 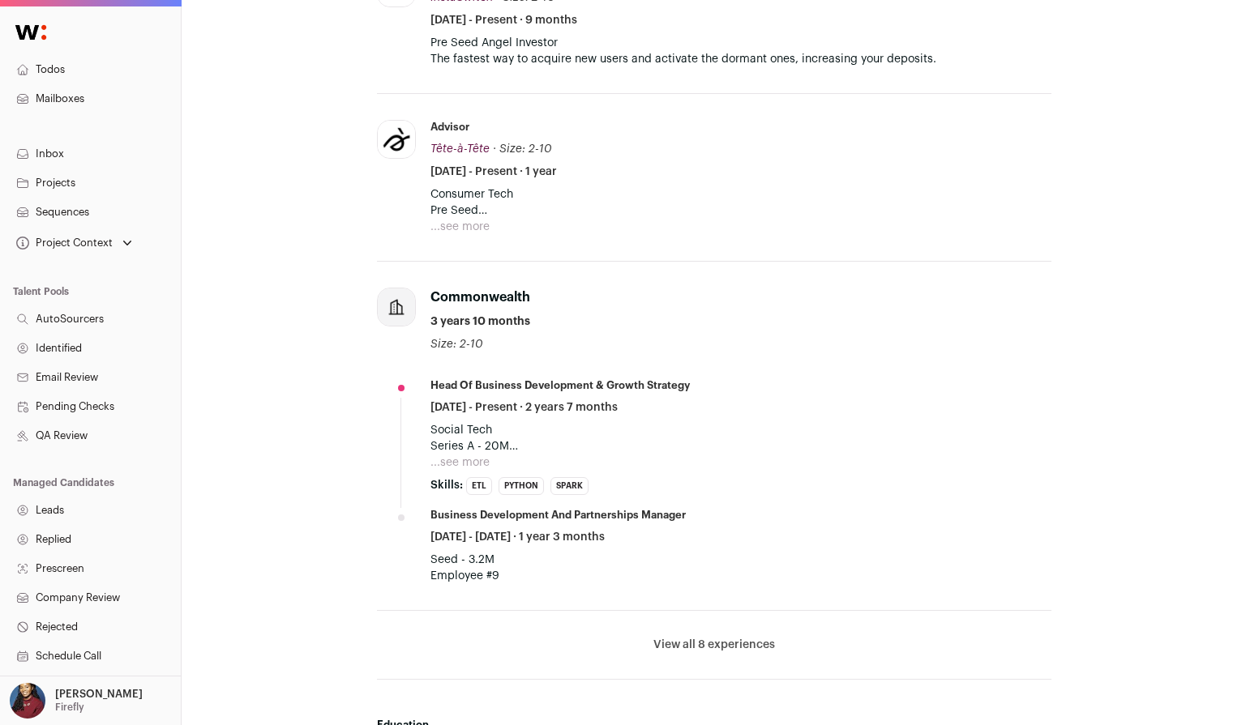 I want to click on p: Consumer Tech Pre Seed, so click(x=741, y=203).